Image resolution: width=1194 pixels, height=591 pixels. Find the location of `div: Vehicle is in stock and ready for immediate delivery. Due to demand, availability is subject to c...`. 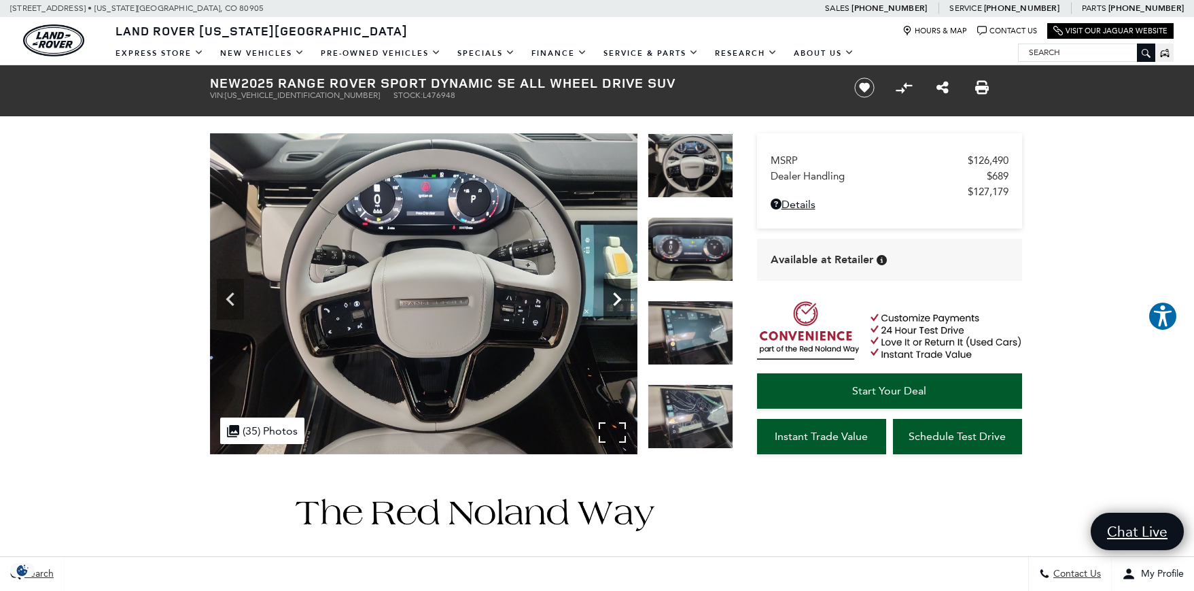

div: Vehicle is in stock and ready for immediate delivery. Due to demand, availability is subject to c... is located at coordinates (882, 260).